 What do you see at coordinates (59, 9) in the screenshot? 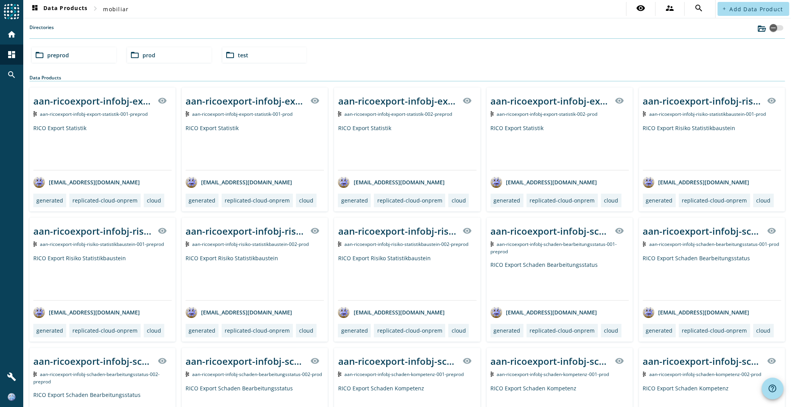
I see `span: Data Products` at bounding box center [59, 9].